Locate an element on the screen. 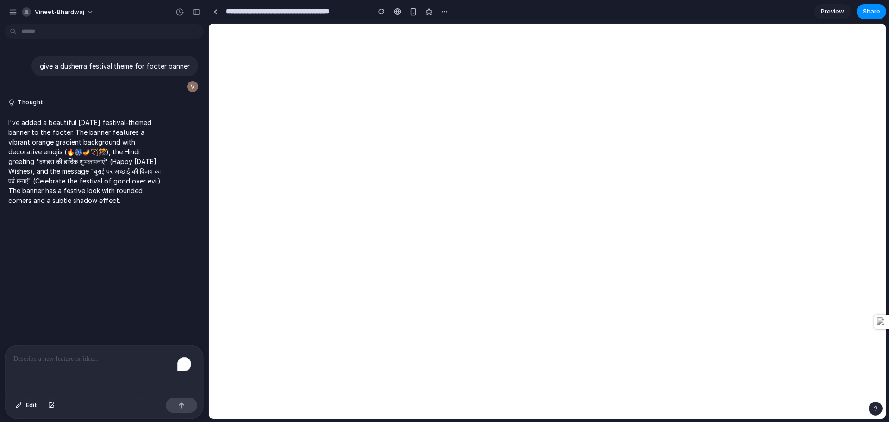 This screenshot has height=422, width=889. div: To enrich screen reader interactions, please activate Accessibility in Grammarly extension settings is located at coordinates (104, 370).